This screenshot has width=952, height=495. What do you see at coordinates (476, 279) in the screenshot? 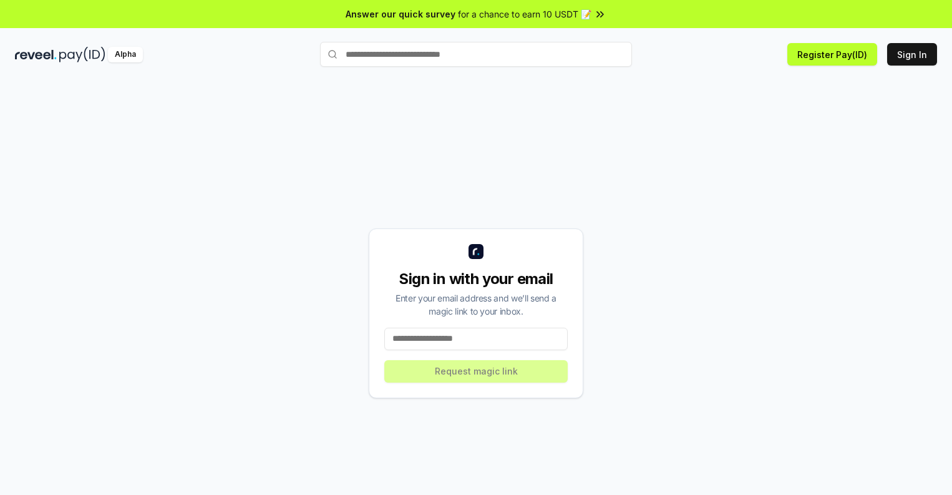
I see `div: Sign in with your email` at bounding box center [476, 279].